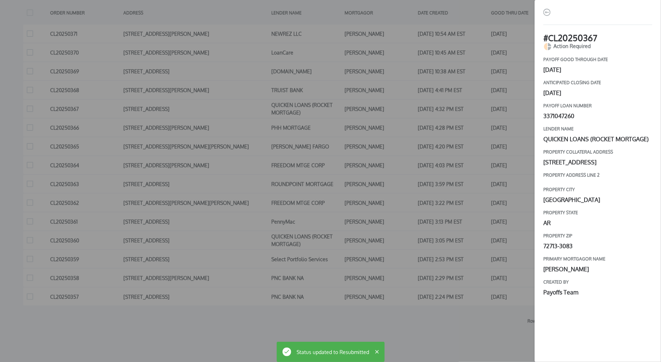 Image resolution: width=661 pixels, height=362 pixels. Describe the element at coordinates (287, 352) in the screenshot. I see `img: success-icon` at that location.